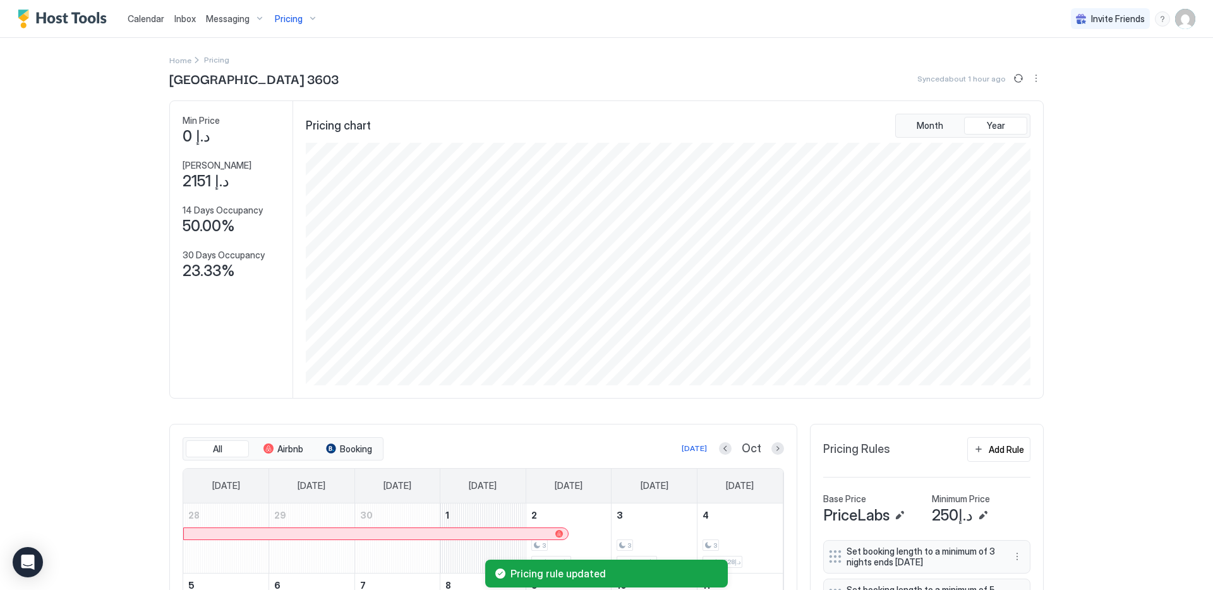  Describe the element at coordinates (356, 449) in the screenshot. I see `span: Booking` at that location.